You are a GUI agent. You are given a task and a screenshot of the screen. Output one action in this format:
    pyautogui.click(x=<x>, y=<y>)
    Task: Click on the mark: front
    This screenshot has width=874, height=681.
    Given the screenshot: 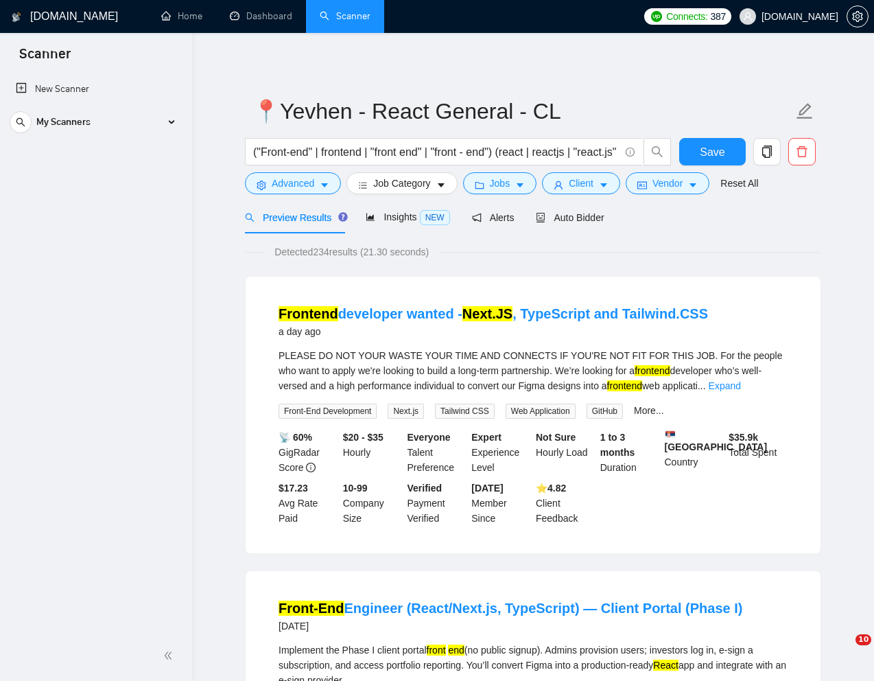 What is the action you would take?
    pyautogui.click(x=436, y=650)
    